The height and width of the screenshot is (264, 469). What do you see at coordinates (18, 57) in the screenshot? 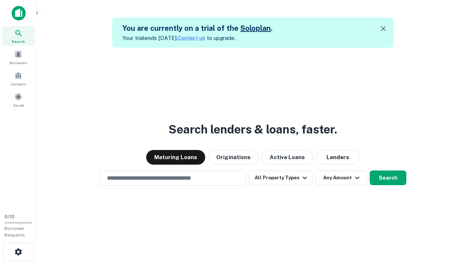
I see `a: Borrowers` at bounding box center [18, 57].